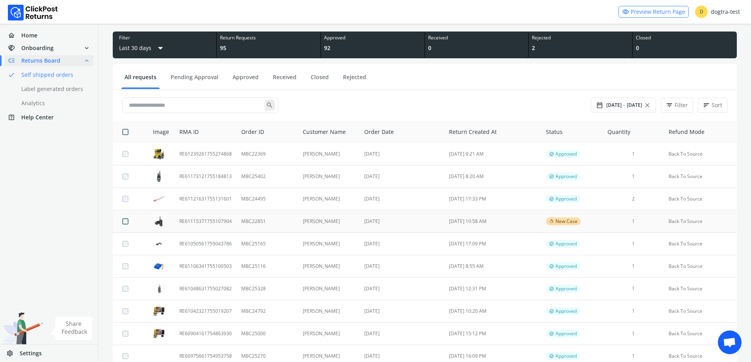 The height and width of the screenshot is (362, 751). Describe the element at coordinates (329, 132) in the screenshot. I see `th: Customer Name` at that location.